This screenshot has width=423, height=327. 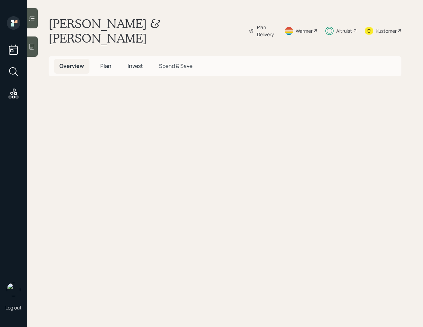 I want to click on span: Spend & Save, so click(x=176, y=66).